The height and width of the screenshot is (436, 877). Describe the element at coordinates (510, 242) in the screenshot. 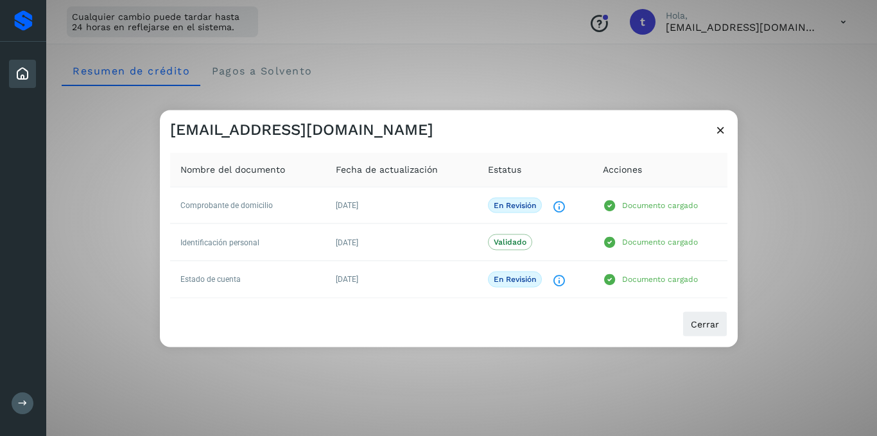

I see `p: Validado` at that location.